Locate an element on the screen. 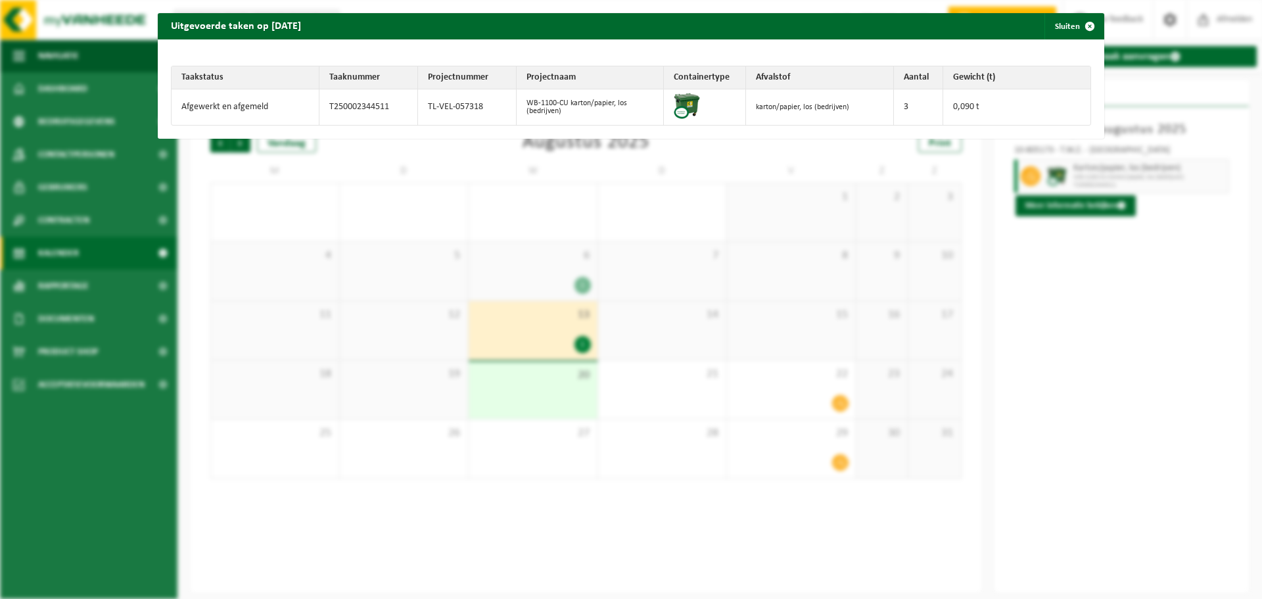 The image size is (1262, 599). td: TL-VEL-057318 is located at coordinates (467, 107).